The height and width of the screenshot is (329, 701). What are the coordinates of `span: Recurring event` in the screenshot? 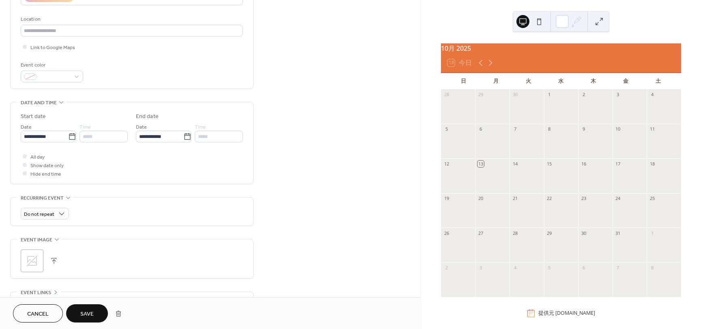 It's located at (42, 198).